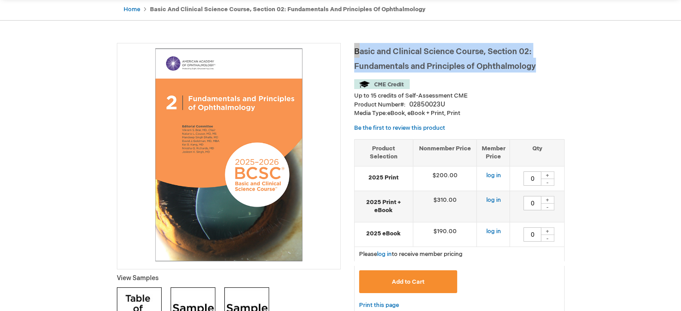  What do you see at coordinates (379, 105) in the screenshot?
I see `strong: Product Number` at bounding box center [379, 105].